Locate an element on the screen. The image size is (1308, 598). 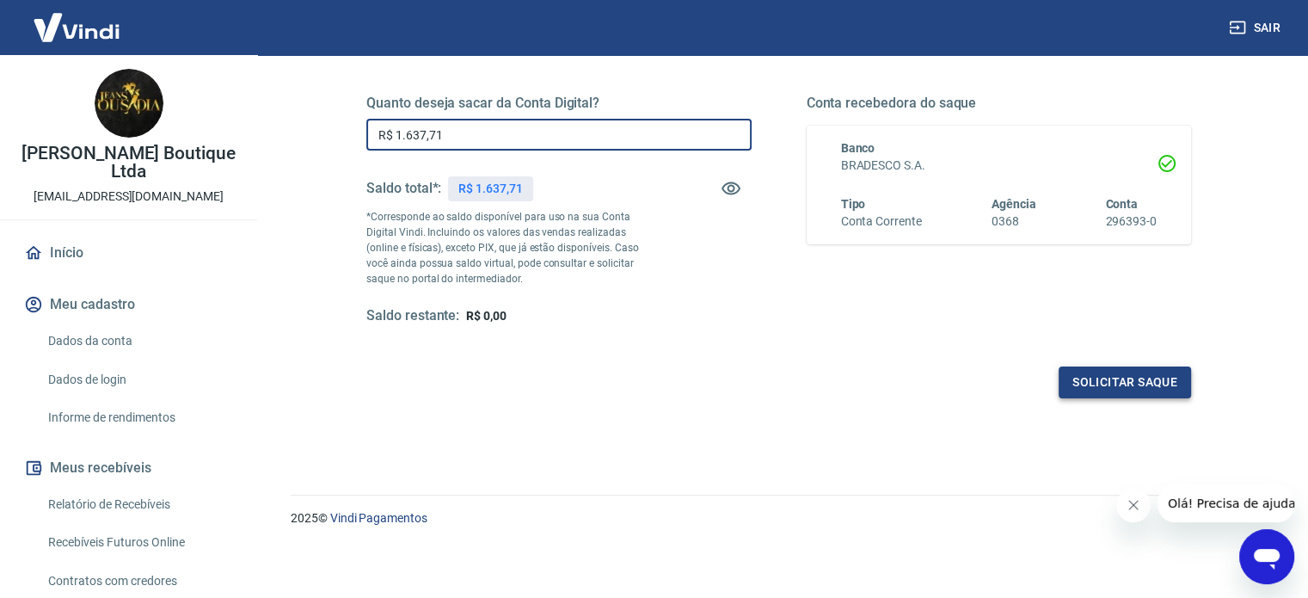
button: Sair is located at coordinates (1256, 28).